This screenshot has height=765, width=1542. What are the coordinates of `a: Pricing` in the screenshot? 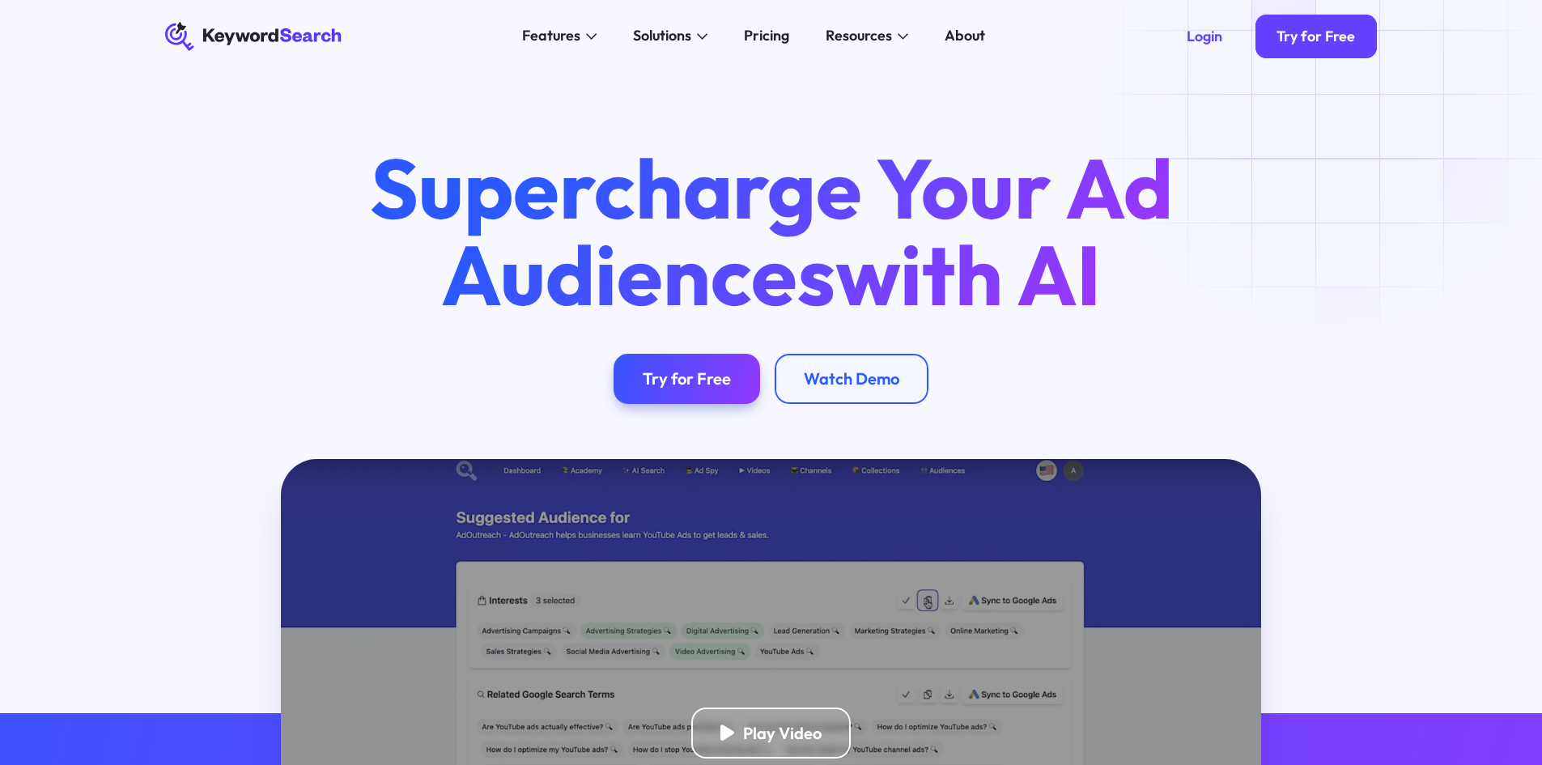 It's located at (767, 36).